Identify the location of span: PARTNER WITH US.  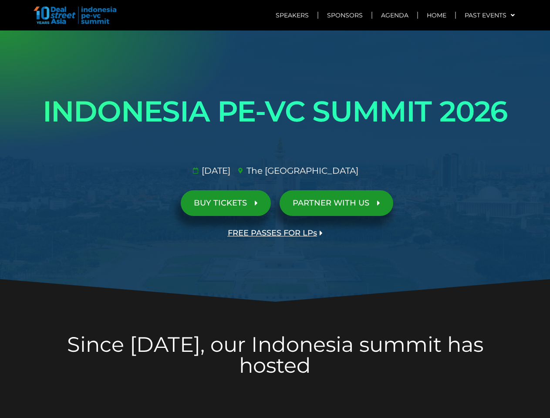
(331, 203).